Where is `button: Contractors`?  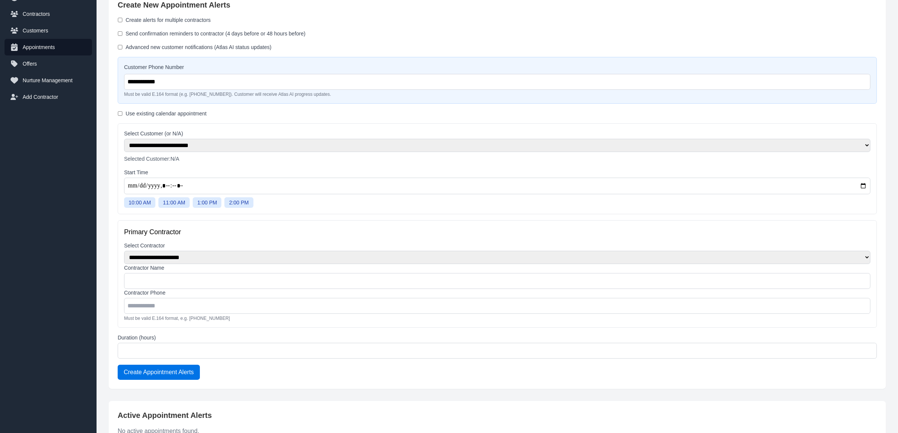
button: Contractors is located at coordinates (48, 14).